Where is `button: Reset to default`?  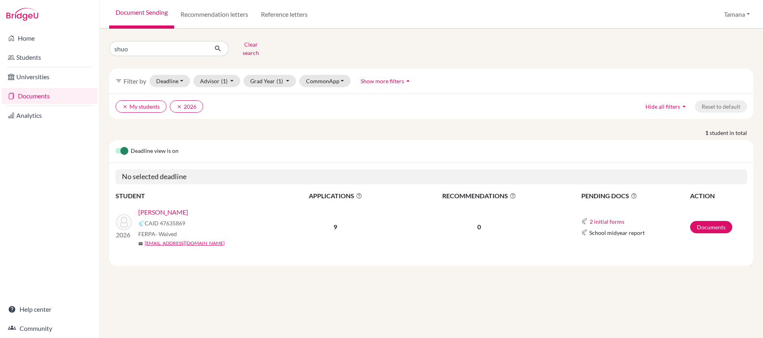 button: Reset to default is located at coordinates (721, 106).